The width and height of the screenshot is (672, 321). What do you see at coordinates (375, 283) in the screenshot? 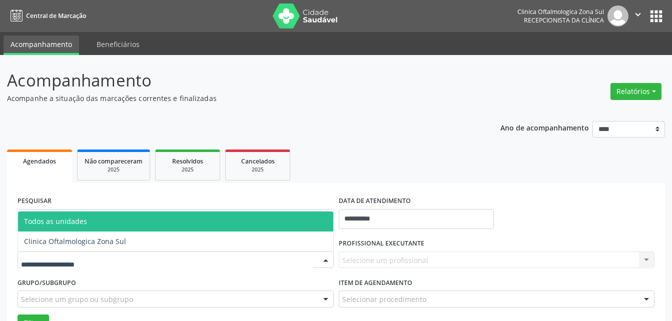
I see `label: Item de agendamento` at bounding box center [375, 283].